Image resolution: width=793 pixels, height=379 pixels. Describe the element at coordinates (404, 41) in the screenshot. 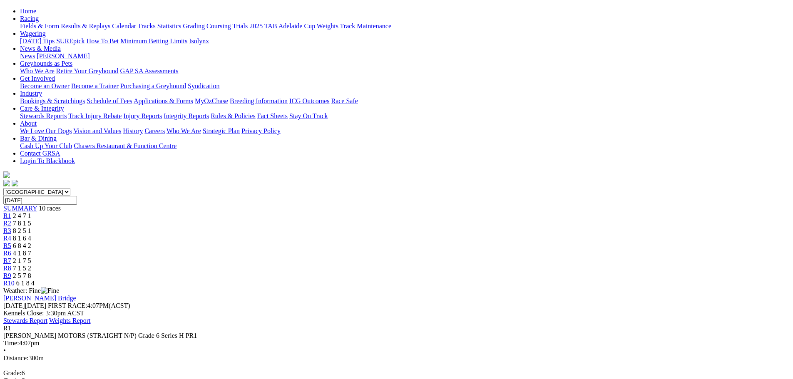

I see `div: Wagering` at that location.